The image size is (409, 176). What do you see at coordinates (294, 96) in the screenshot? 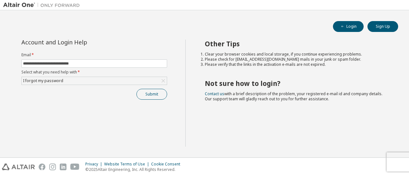
I see `span: with a brief description of the problem, your registered e-mail id and company details. Our suppo...` at bounding box center [294, 96].